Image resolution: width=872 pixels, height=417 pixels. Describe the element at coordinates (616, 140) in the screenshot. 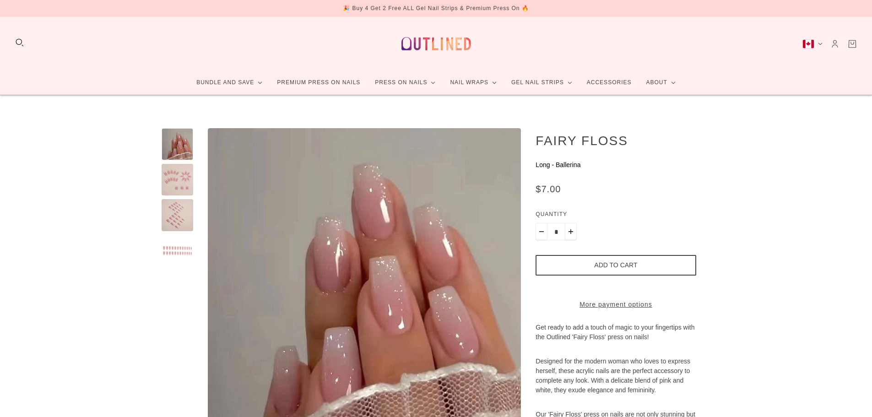

I see `h1: Fairy Floss` at that location.